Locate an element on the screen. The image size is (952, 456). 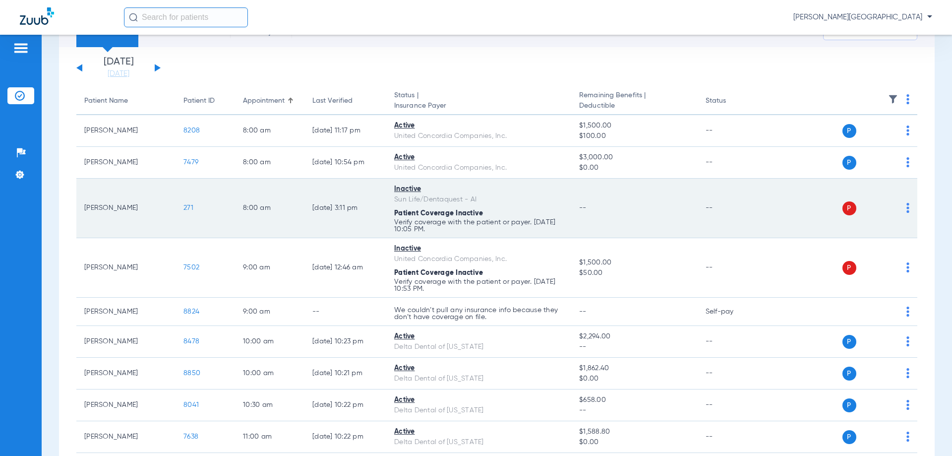
span: 8824 is located at coordinates (191, 311).